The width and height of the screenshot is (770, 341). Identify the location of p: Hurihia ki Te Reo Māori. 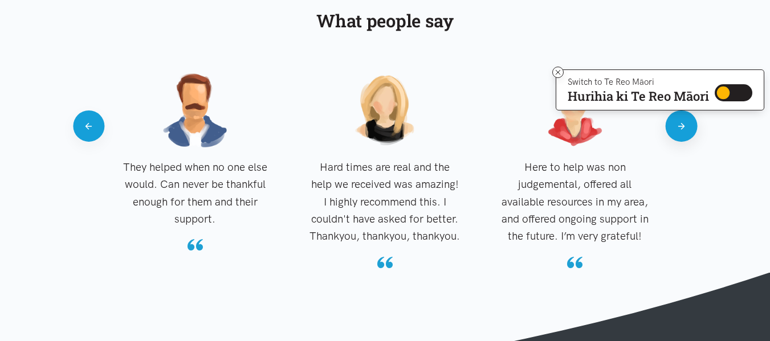
(638, 96).